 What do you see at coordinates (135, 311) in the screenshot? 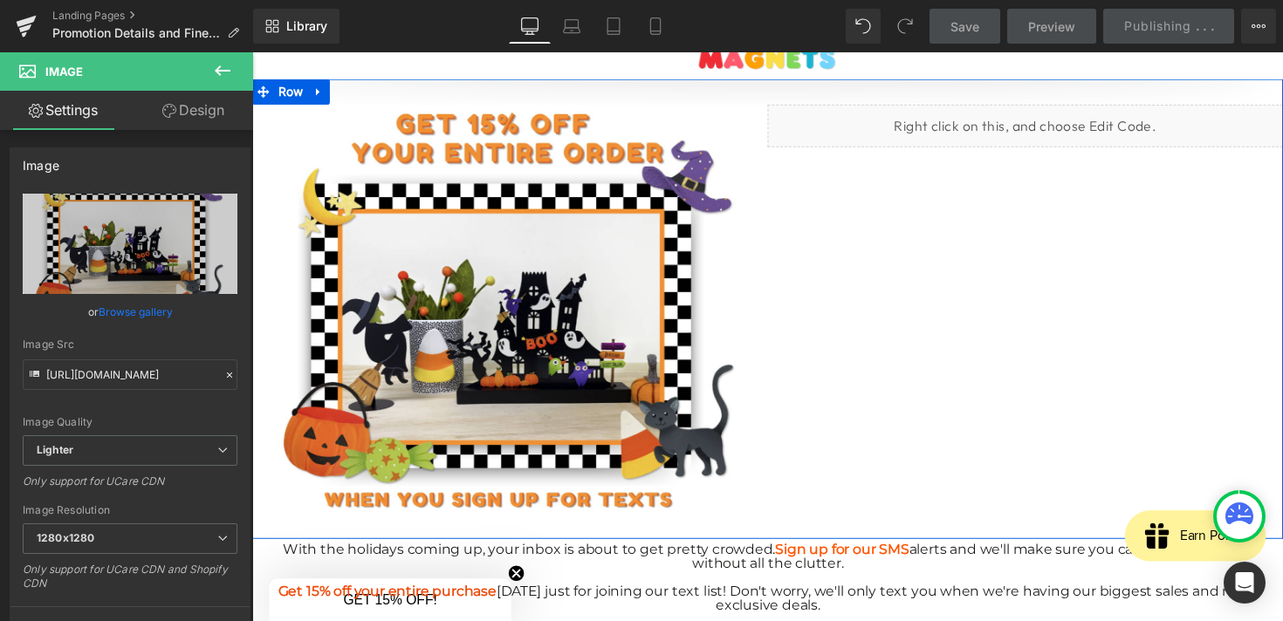
I see `a: Browse gallery` at bounding box center [135, 311].